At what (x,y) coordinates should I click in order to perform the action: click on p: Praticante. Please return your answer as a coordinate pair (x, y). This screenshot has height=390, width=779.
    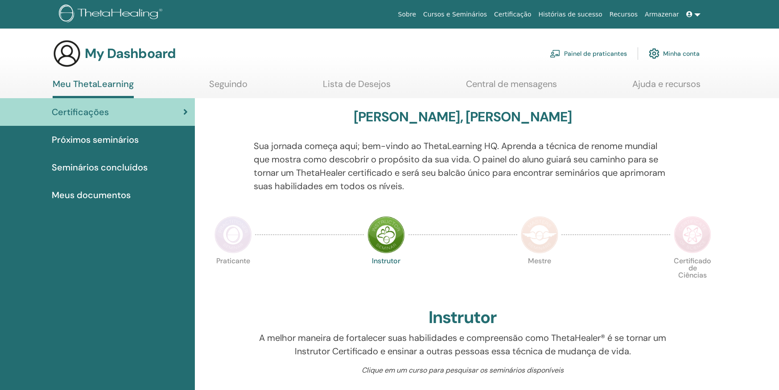
    Looking at the image, I should click on (233, 276).